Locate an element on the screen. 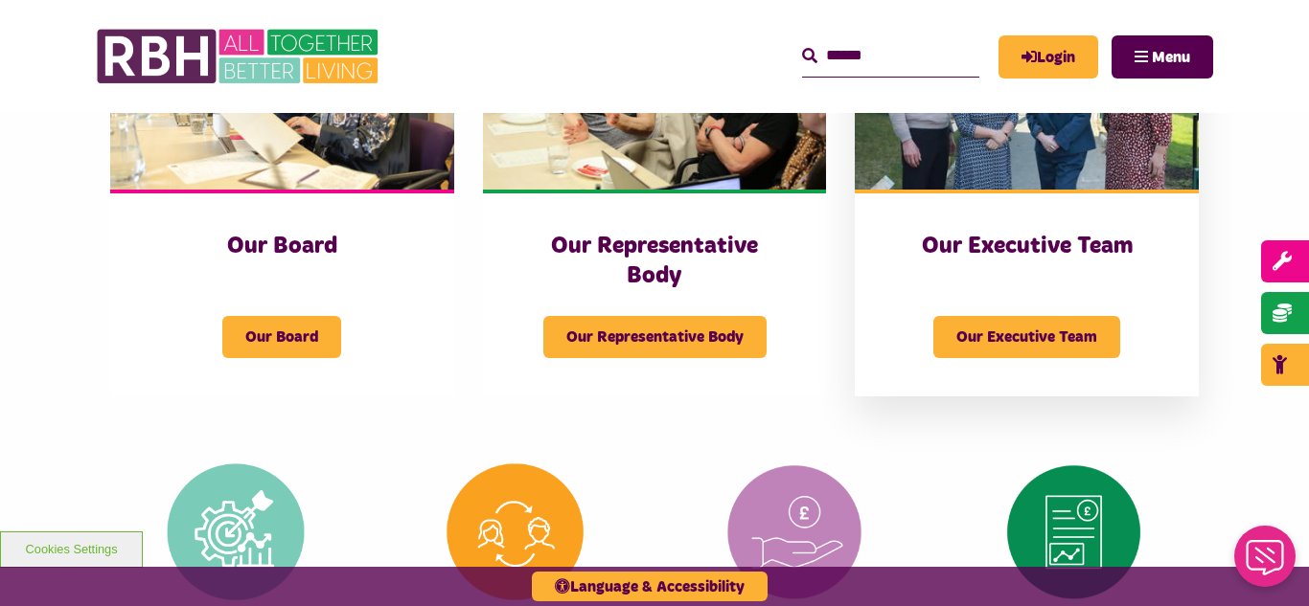 Image resolution: width=1309 pixels, height=606 pixels. a: MyRBH is located at coordinates (1048, 57).